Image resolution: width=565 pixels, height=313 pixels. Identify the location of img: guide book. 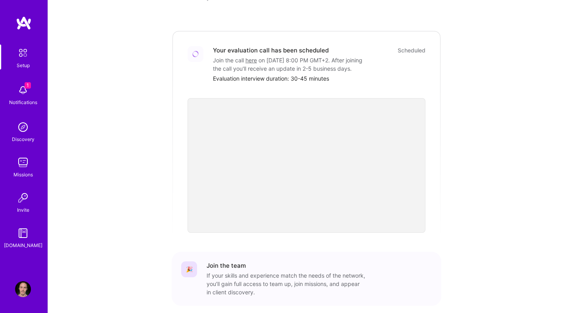
(23, 233).